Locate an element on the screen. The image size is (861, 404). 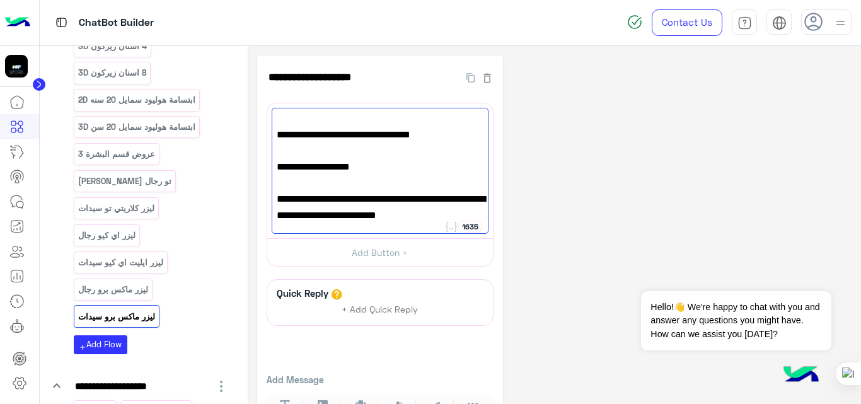
span: 📅 احجزي الآن وتمتعي ببشرة ناعمة وخالية من الشعر مع أحدث تقنيات ليزر برو ماكس 🌸 is located at coordinates (380, 202).